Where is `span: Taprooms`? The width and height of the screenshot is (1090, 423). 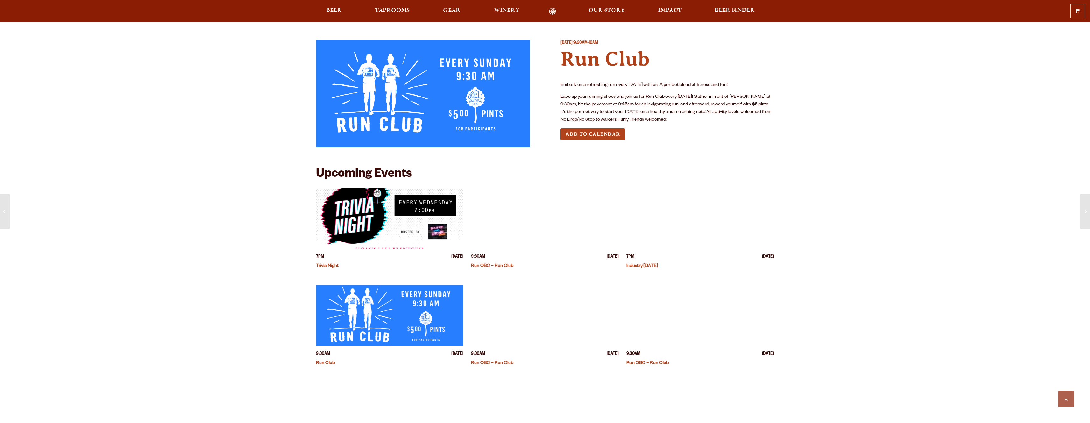 span: Taprooms is located at coordinates (393, 11).